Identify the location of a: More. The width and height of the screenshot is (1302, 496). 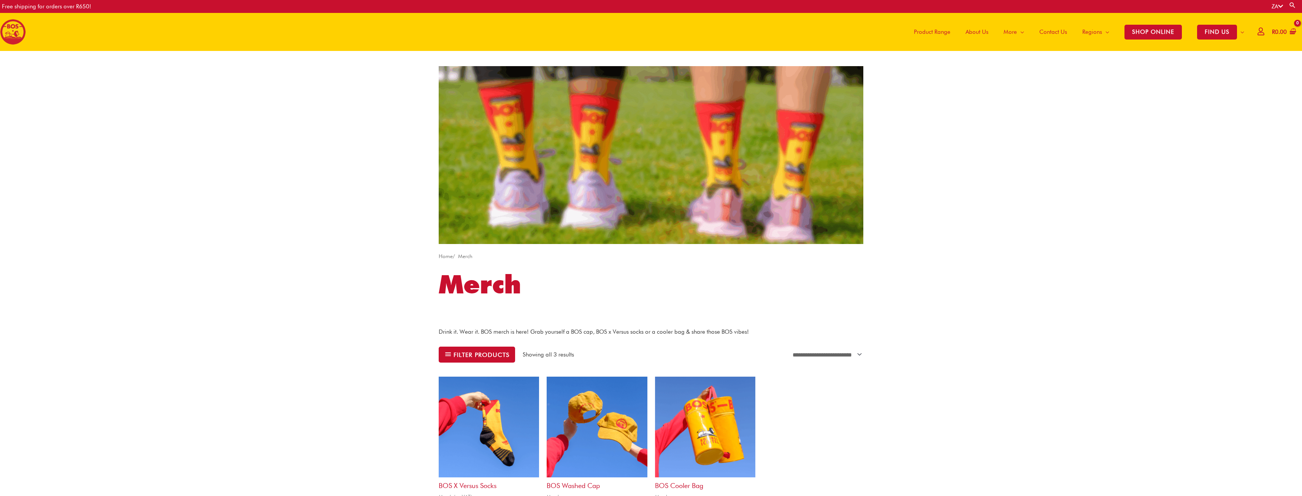
(1014, 32).